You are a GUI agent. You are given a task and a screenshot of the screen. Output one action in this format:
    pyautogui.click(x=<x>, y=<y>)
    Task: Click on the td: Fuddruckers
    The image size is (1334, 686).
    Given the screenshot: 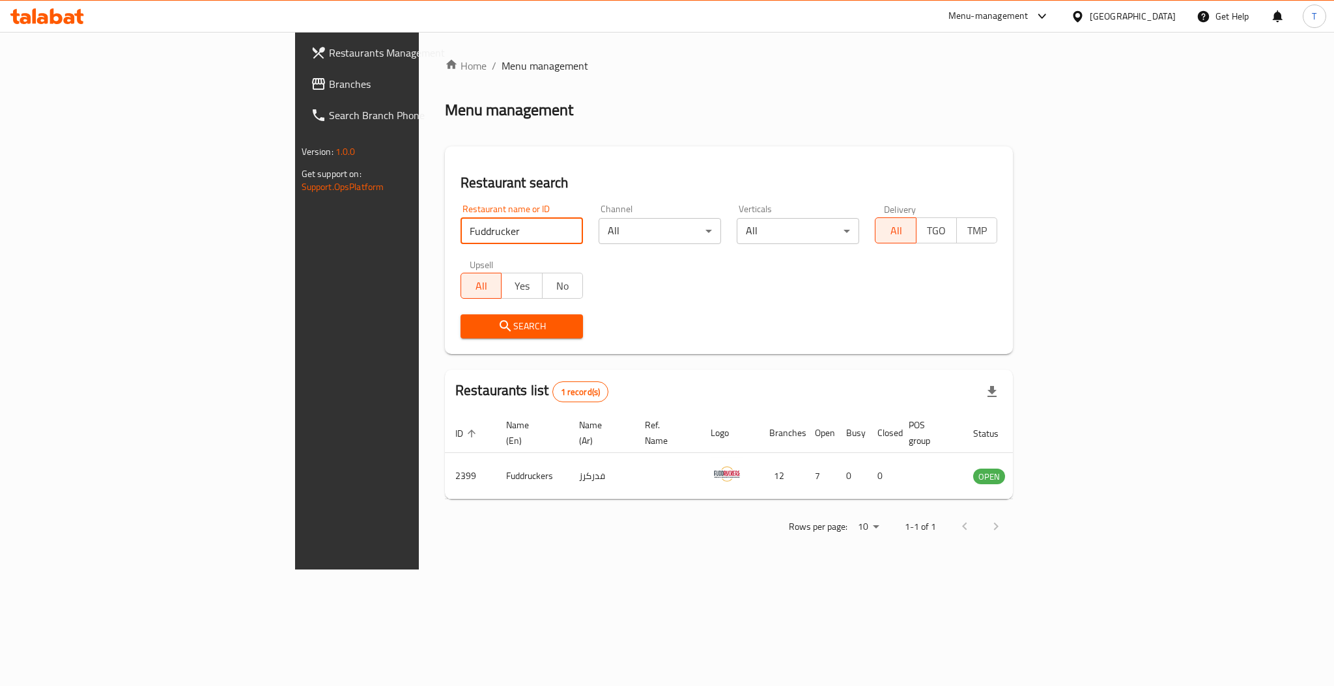 What is the action you would take?
    pyautogui.click(x=532, y=476)
    